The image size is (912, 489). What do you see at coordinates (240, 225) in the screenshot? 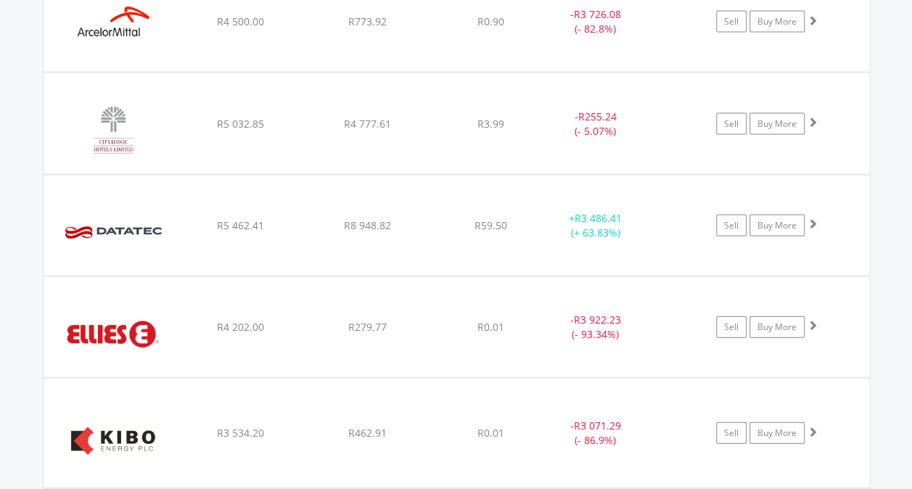
I see `span: R5 462.41` at bounding box center [240, 225].